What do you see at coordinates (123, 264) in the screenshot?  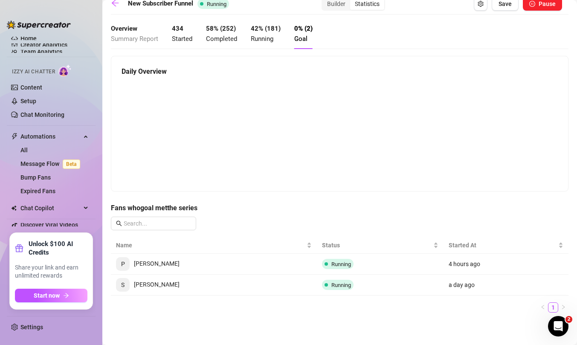 I see `span: P` at bounding box center [123, 264].